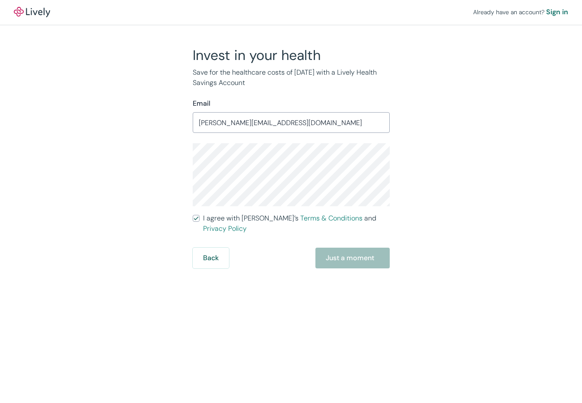 This screenshot has width=582, height=403. I want to click on a: LivelyLively, so click(32, 12).